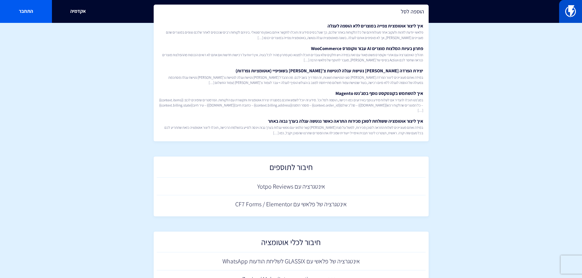  I want to click on a: איך להשתמש בקונטקסט נוסף במג’נטו Magentoבמג’נטו תוכלו להגדיר אם לשלוח מידע נוסף באירועים כמו רכיש..., so click(291, 101).